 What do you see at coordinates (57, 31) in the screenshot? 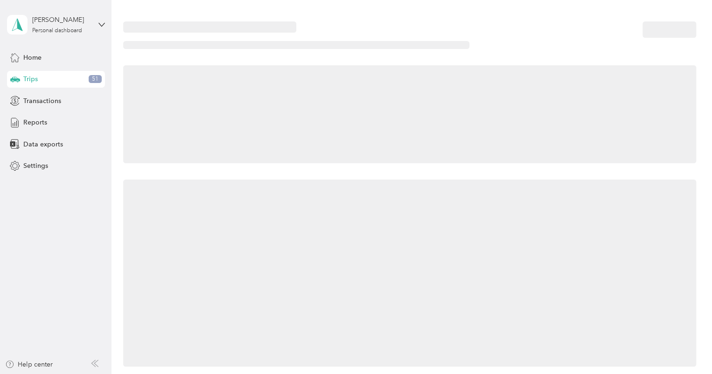
I see `div: Personal dashboard` at bounding box center [57, 31].